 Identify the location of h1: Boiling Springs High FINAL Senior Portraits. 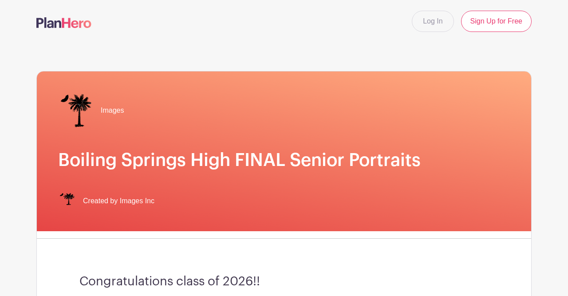
(284, 160).